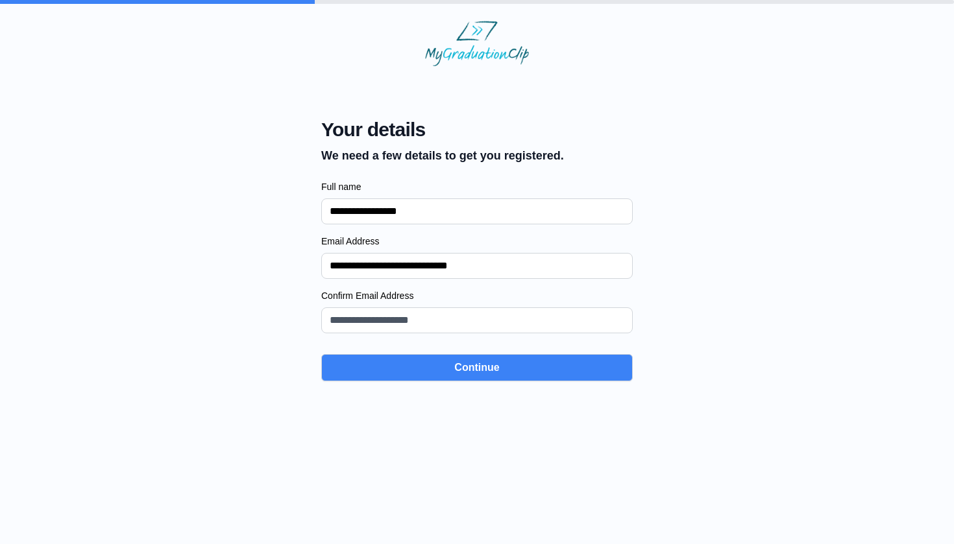 The height and width of the screenshot is (544, 954). What do you see at coordinates (477, 296) in the screenshot?
I see `label: Confirm Email Address` at bounding box center [477, 296].